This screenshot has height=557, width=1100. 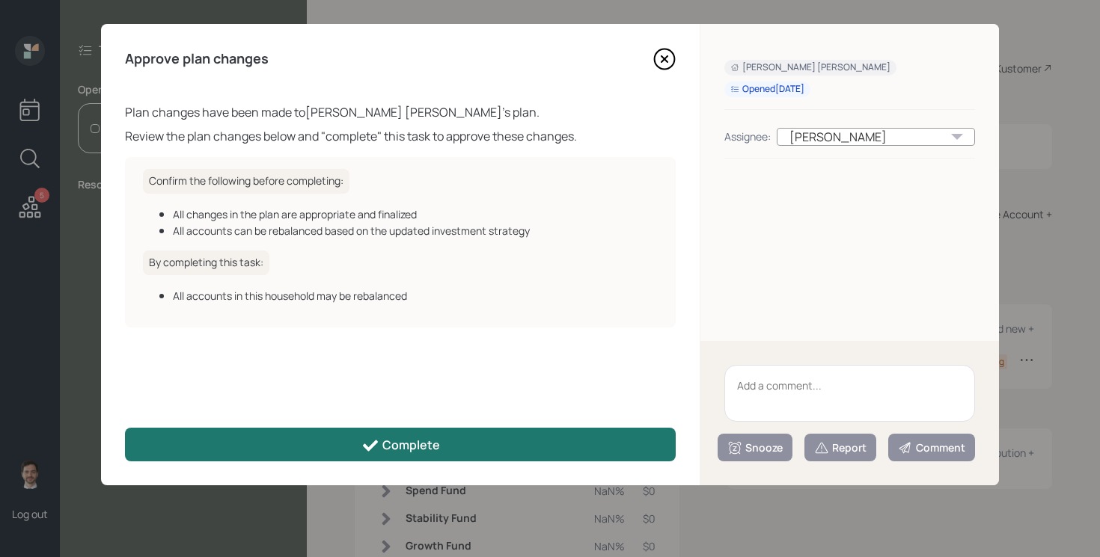 I want to click on div: Complete, so click(x=400, y=446).